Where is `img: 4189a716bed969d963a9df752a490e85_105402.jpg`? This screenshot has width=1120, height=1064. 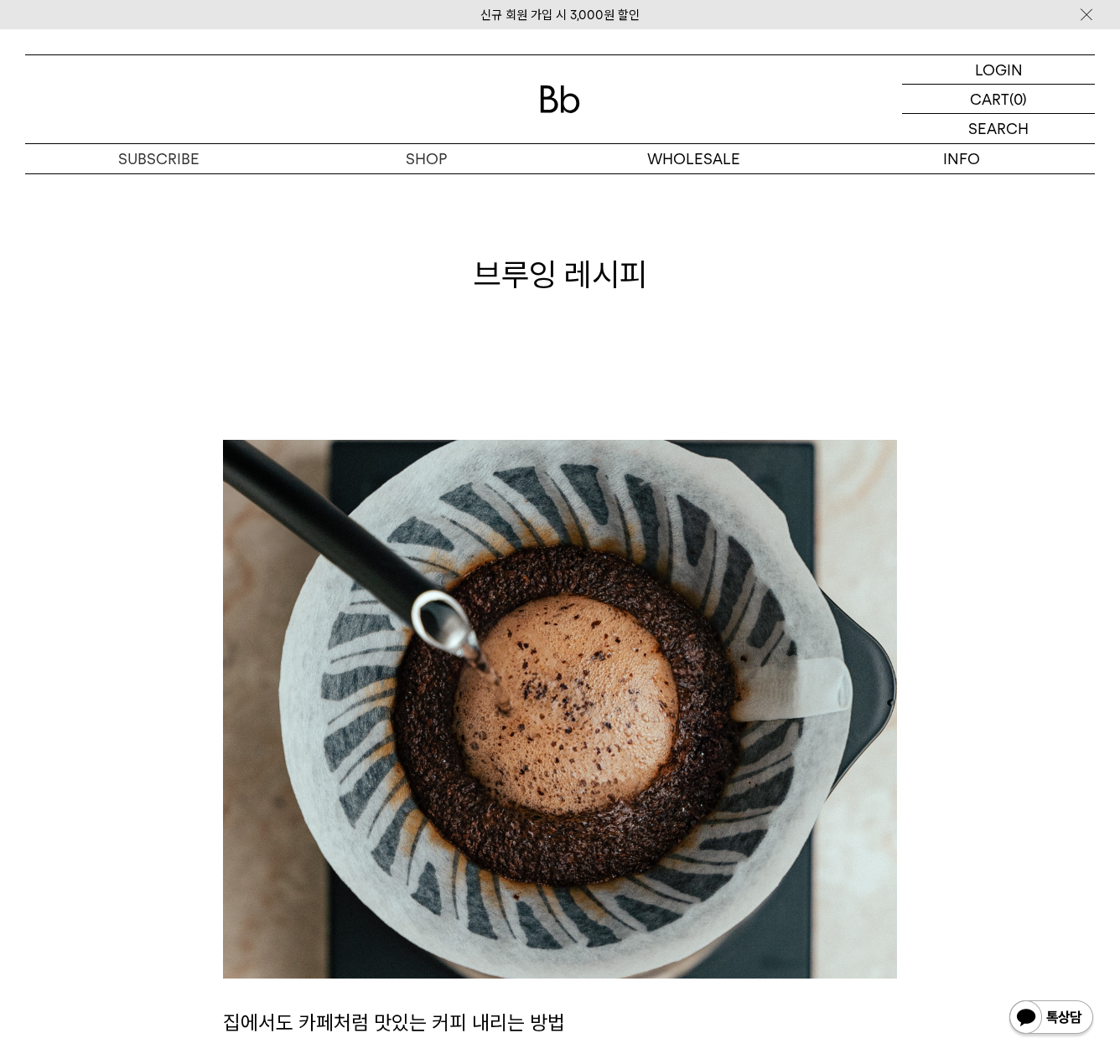 img: 4189a716bed969d963a9df752a490e85_105402.jpg is located at coordinates (560, 709).